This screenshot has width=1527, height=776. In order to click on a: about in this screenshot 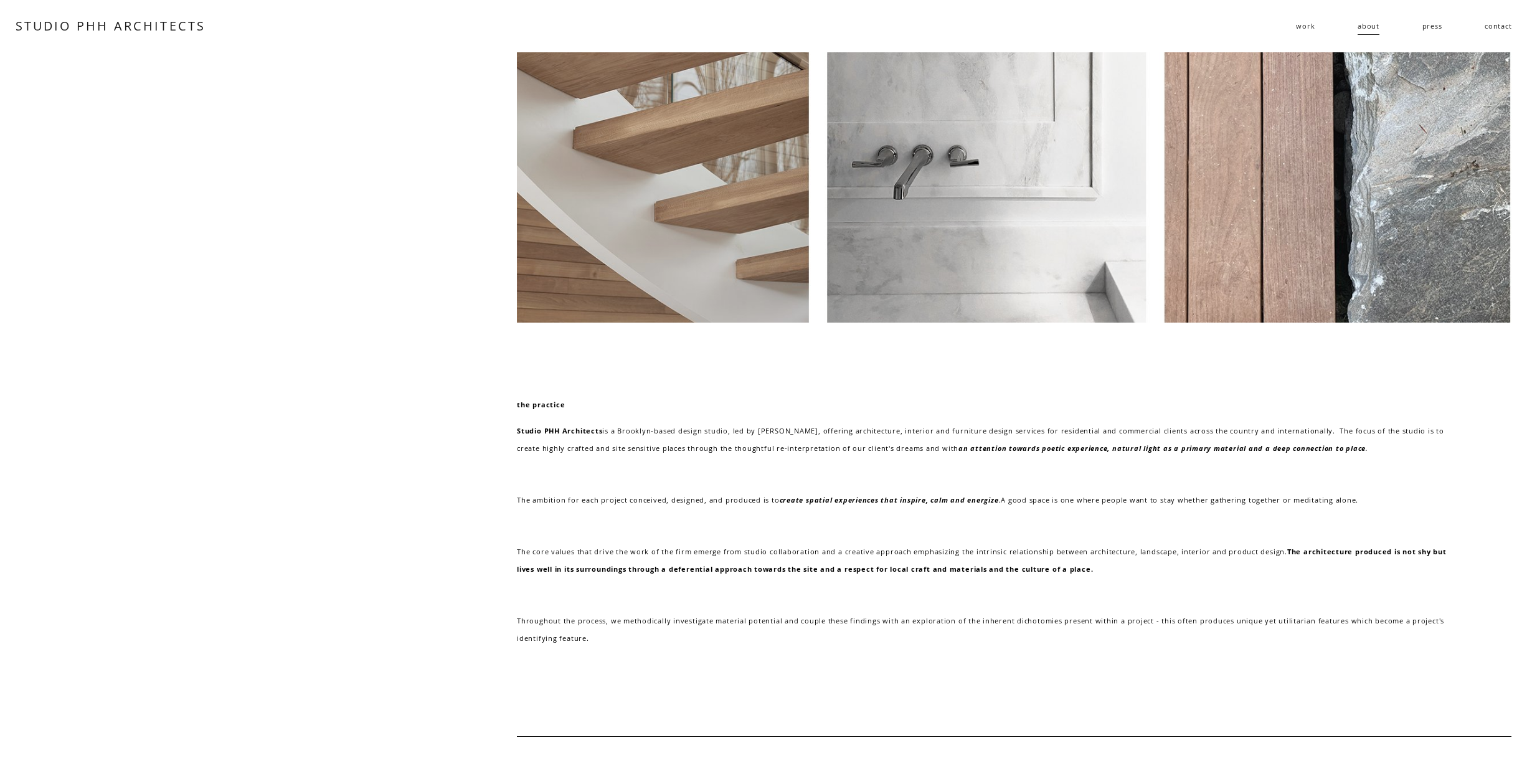, I will do `click(1368, 26)`.